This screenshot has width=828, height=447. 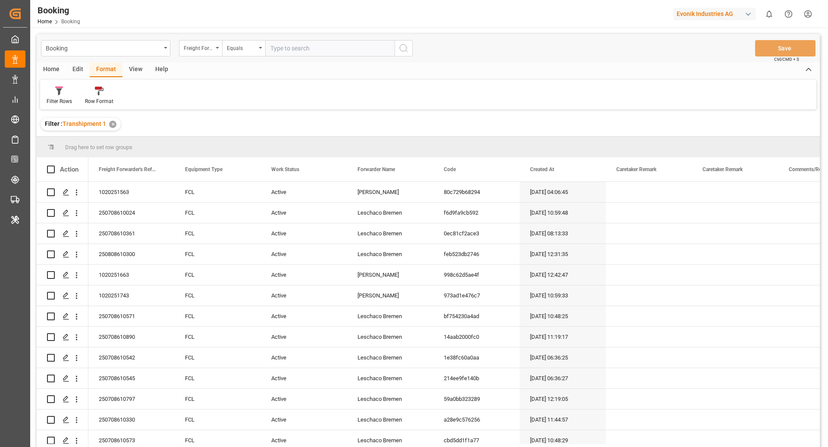 I want to click on div: 14aab2000fc0, so click(x=477, y=337).